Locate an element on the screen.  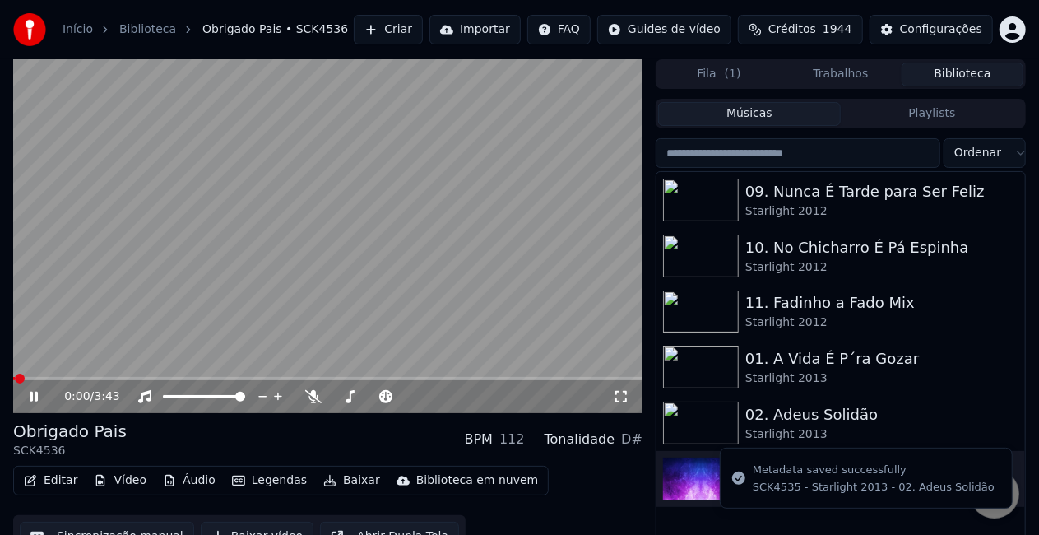
div: BPM is located at coordinates (479, 439).